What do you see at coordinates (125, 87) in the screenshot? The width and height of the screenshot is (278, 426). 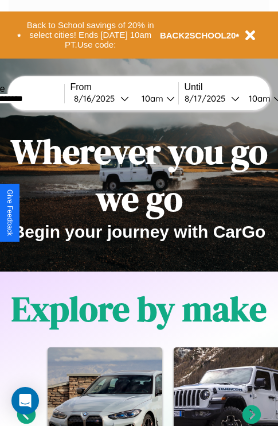 I see `label: From` at bounding box center [125, 87].